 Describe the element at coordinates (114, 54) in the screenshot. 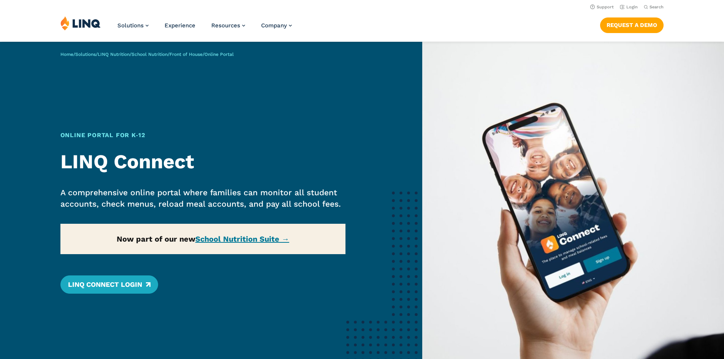

I see `a: LINQ Nutrition` at that location.